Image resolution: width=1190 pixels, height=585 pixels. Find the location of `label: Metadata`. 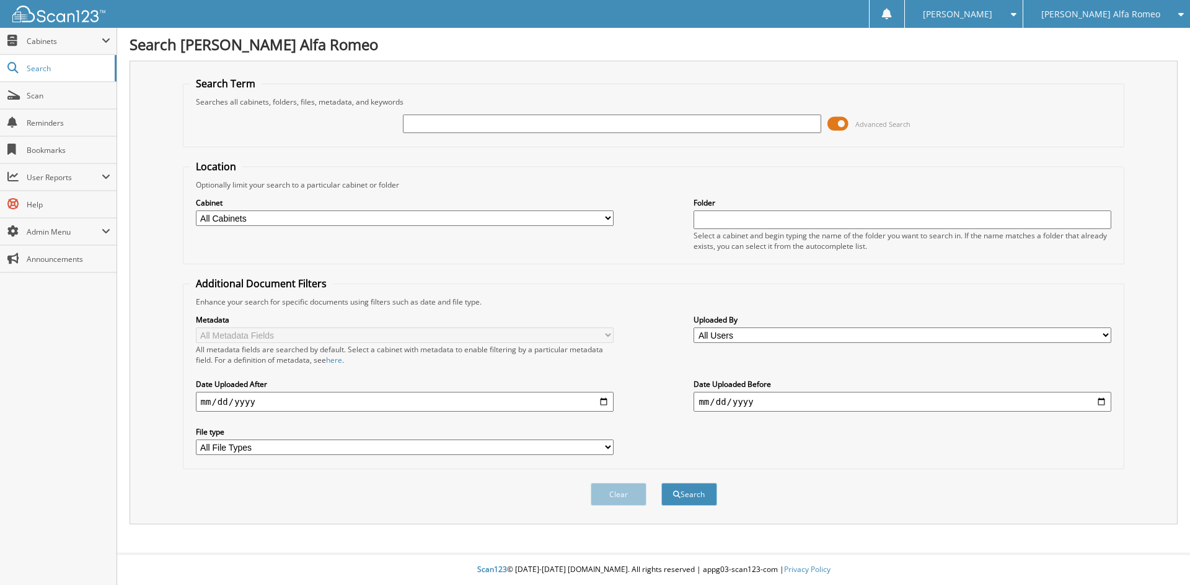

label: Metadata is located at coordinates (405, 320).